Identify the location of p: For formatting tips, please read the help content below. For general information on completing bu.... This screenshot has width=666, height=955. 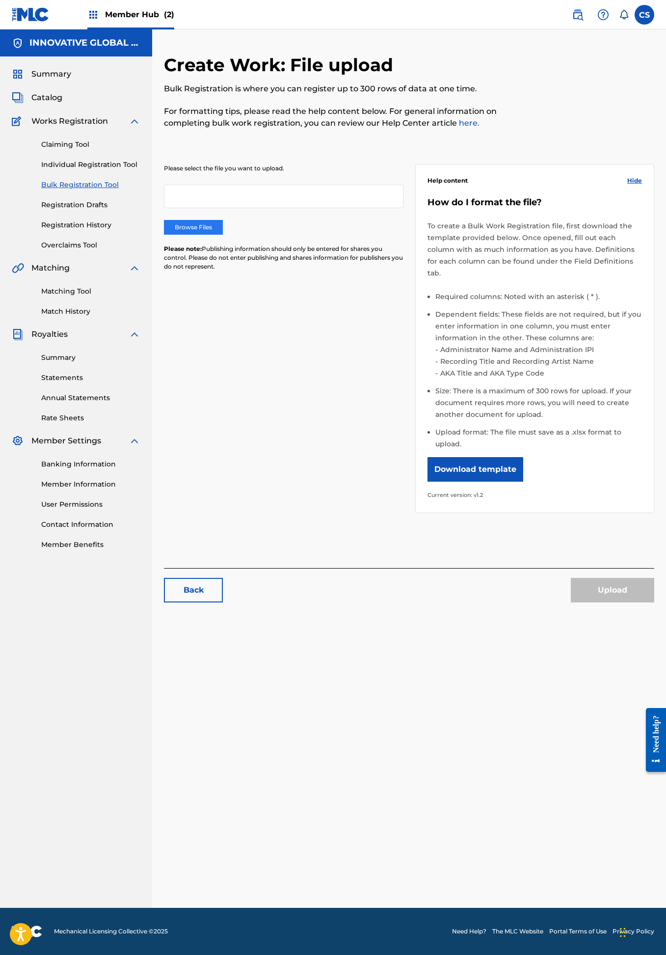
(353, 117).